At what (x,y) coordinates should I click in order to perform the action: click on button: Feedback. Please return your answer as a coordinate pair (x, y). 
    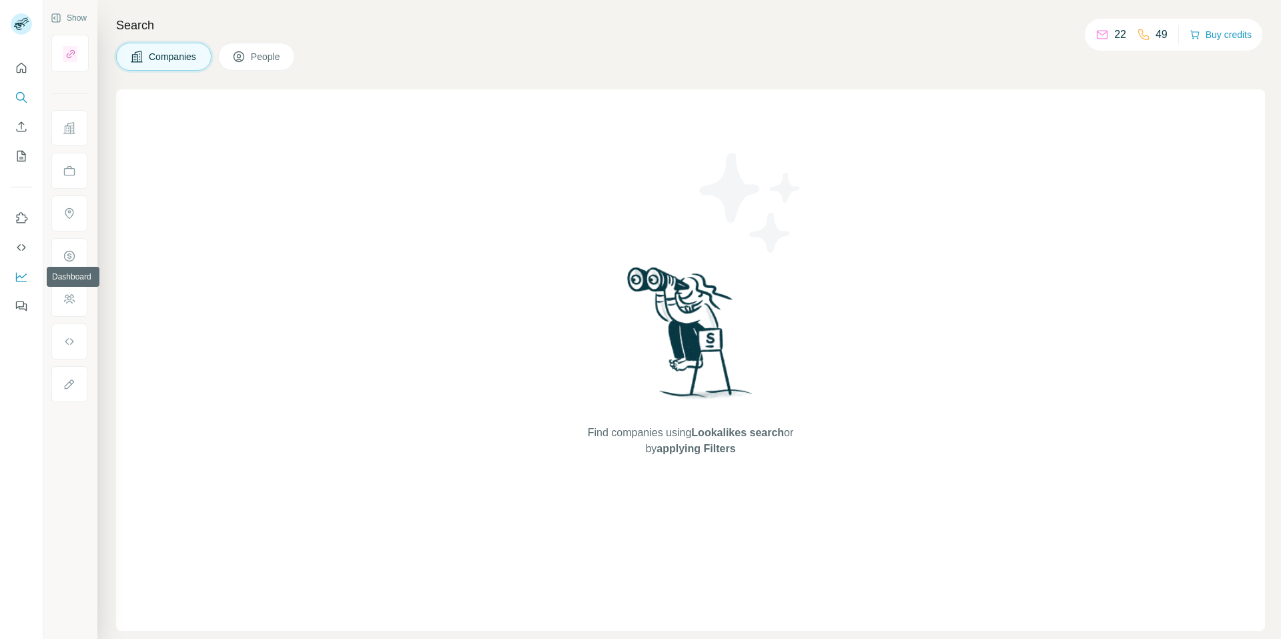
    Looking at the image, I should click on (21, 306).